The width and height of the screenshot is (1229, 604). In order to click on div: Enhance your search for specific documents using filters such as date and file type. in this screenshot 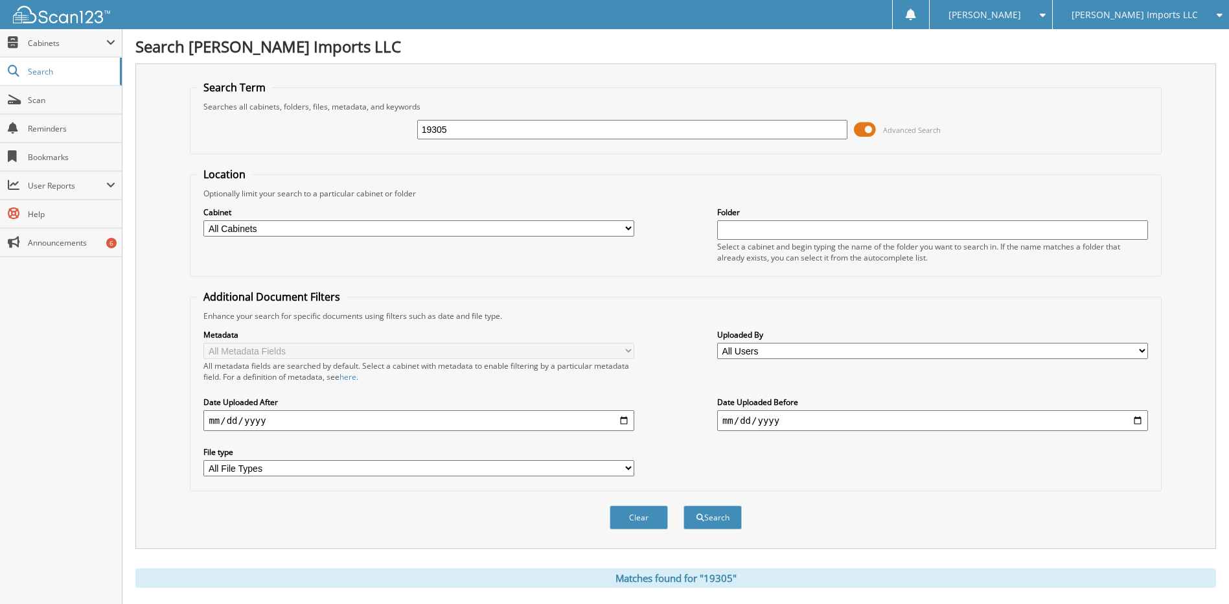, I will do `click(675, 316)`.